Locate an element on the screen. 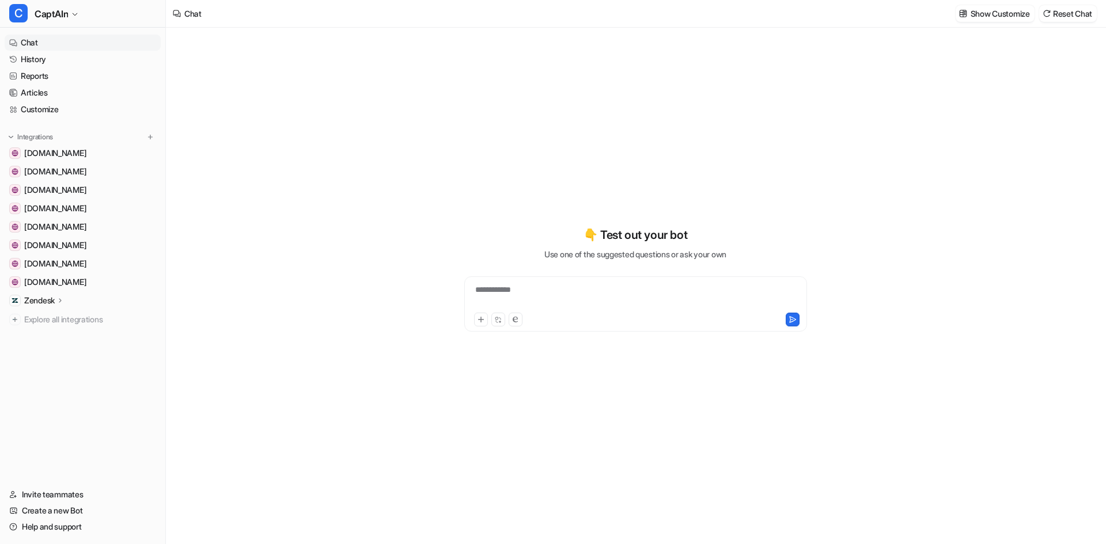 This screenshot has width=1106, height=544. a: Customize is located at coordinates (82, 109).